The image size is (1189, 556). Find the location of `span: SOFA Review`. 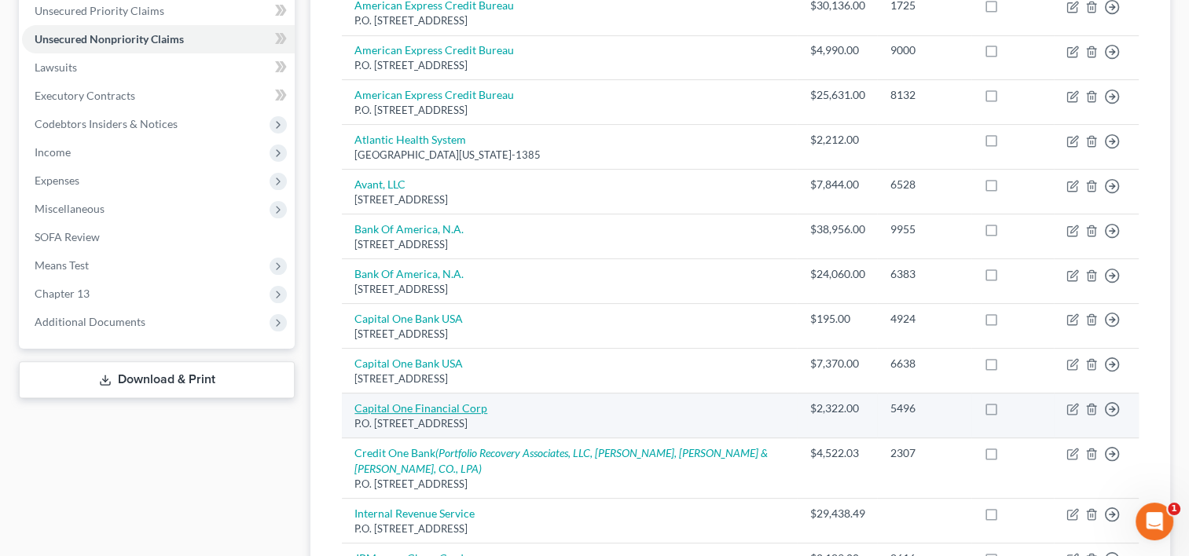

span: SOFA Review is located at coordinates (67, 236).